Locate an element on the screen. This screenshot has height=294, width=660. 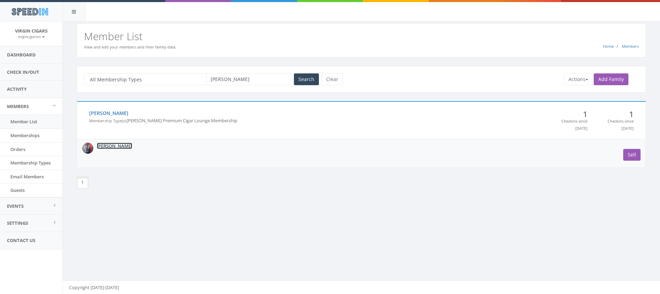
a: Add Family is located at coordinates (611, 79).